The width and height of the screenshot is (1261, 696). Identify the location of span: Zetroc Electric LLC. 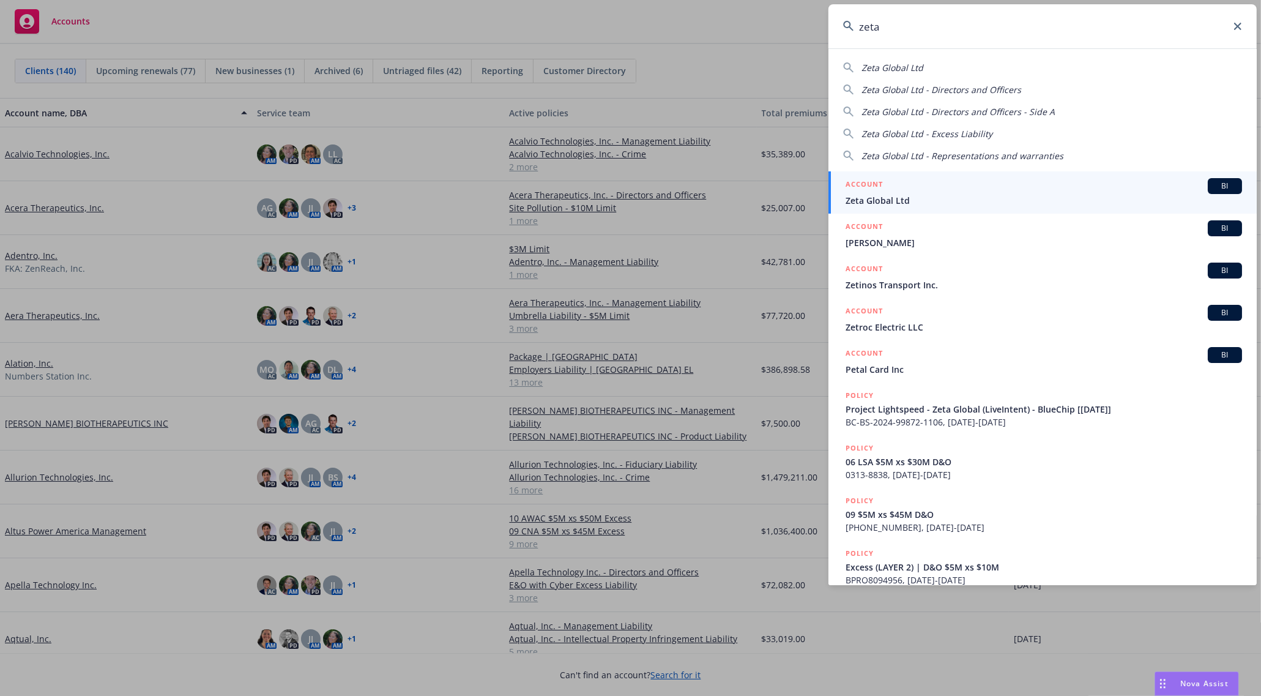
(1044, 327).